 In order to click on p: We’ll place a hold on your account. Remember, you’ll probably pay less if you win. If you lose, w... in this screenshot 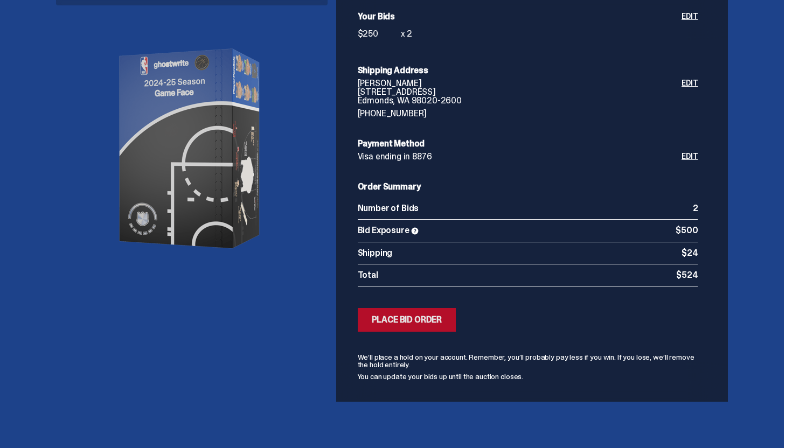, I will do `click(528, 361)`.